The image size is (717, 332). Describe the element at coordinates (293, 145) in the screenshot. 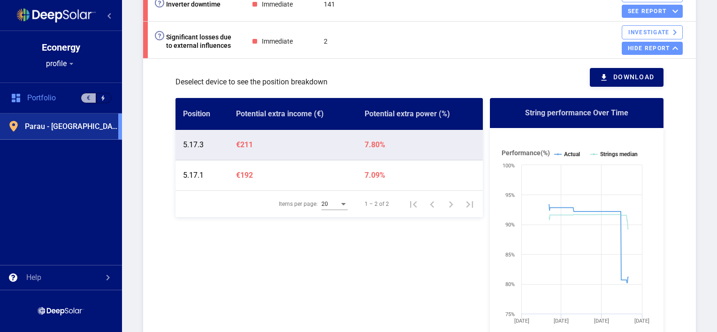

I see `td: €211` at that location.